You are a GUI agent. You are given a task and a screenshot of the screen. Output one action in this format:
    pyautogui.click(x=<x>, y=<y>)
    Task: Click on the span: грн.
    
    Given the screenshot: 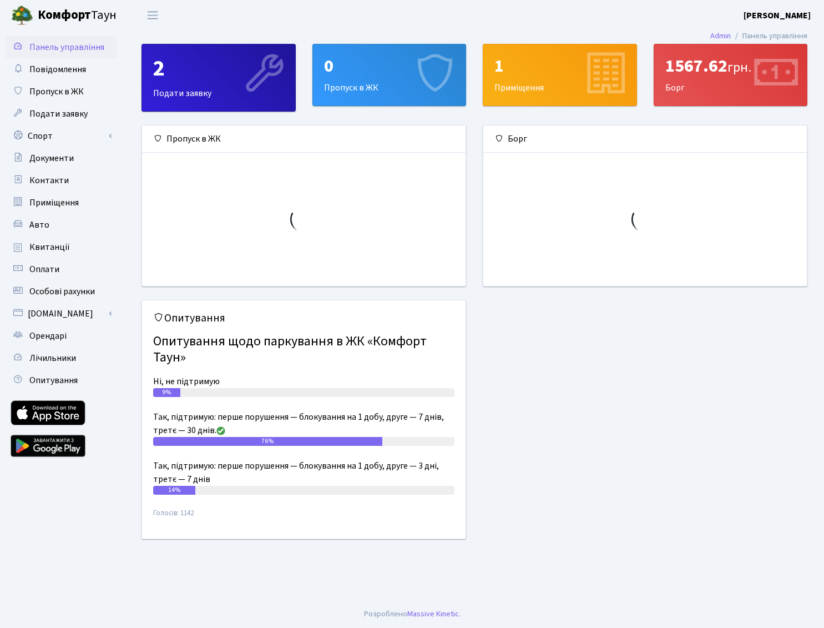 What is the action you would take?
    pyautogui.click(x=739, y=67)
    